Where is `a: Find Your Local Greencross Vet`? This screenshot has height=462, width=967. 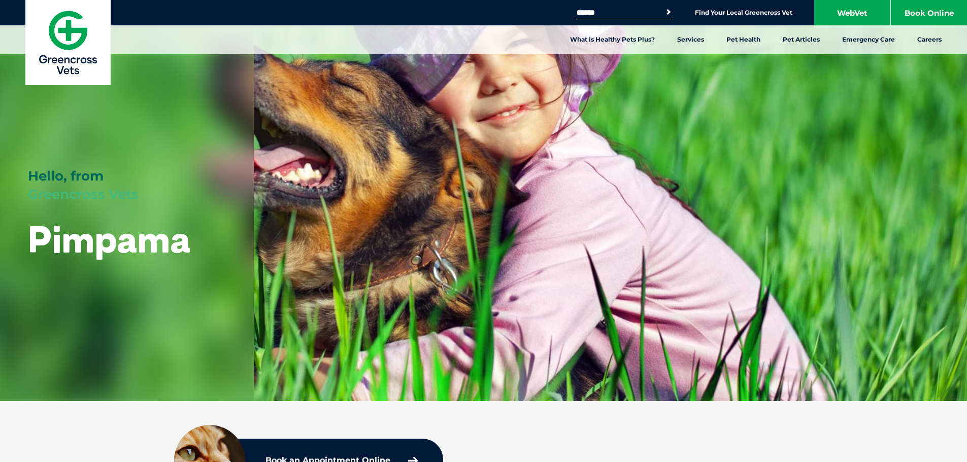
a: Find Your Local Greencross Vet is located at coordinates (743, 13).